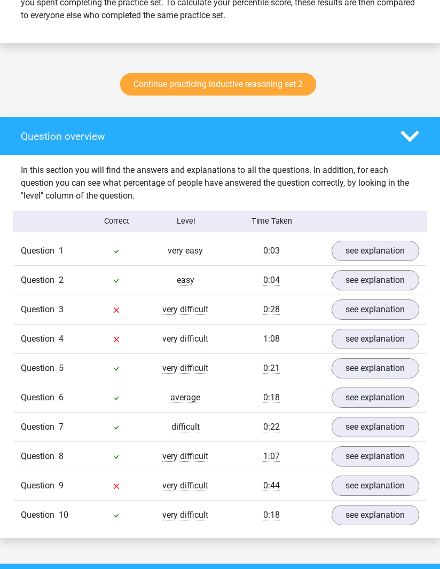  I want to click on span: 2, so click(61, 280).